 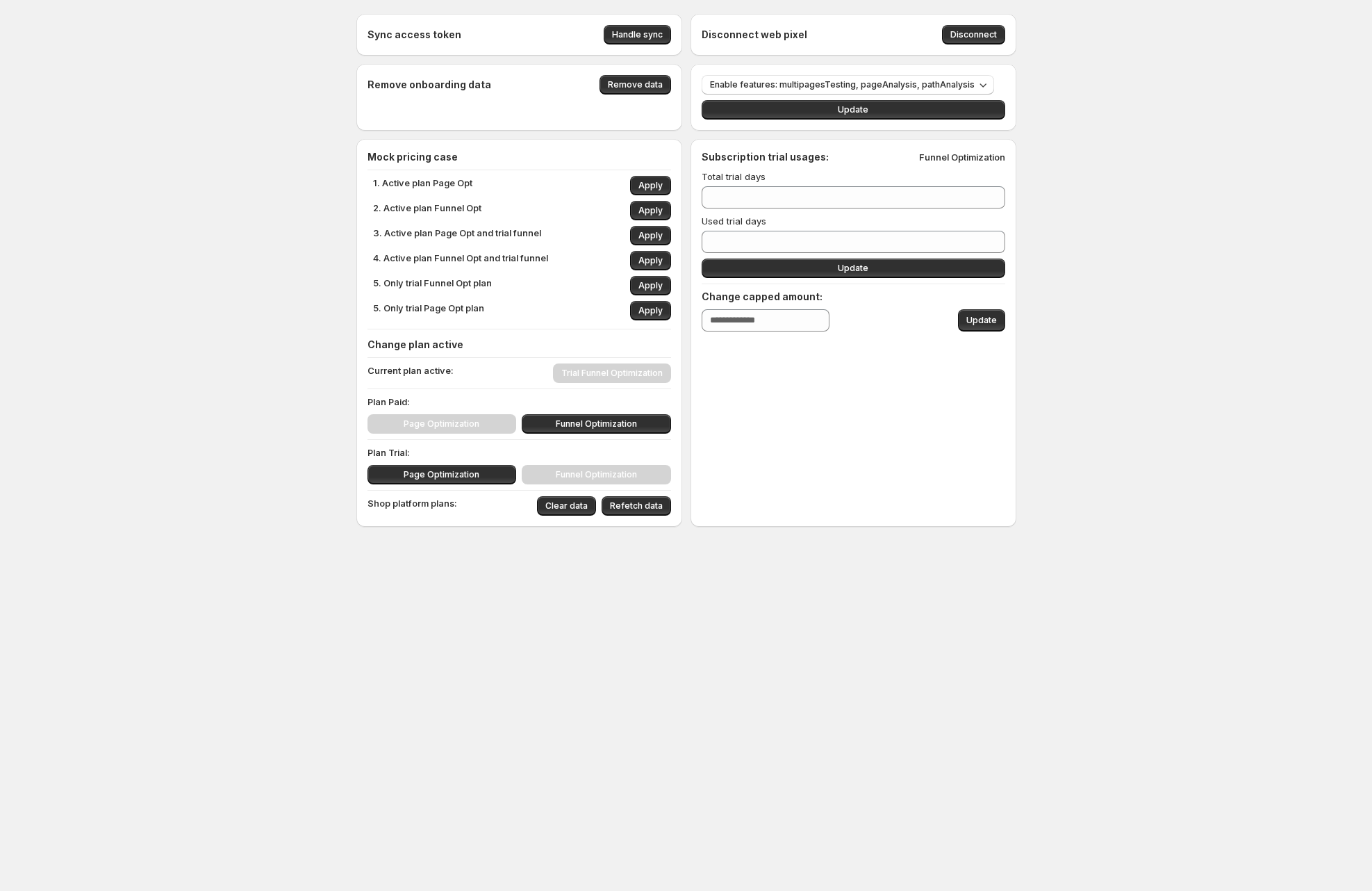 What do you see at coordinates (422, 186) in the screenshot?
I see `p: 1. Active plan Page Opt` at bounding box center [422, 186].